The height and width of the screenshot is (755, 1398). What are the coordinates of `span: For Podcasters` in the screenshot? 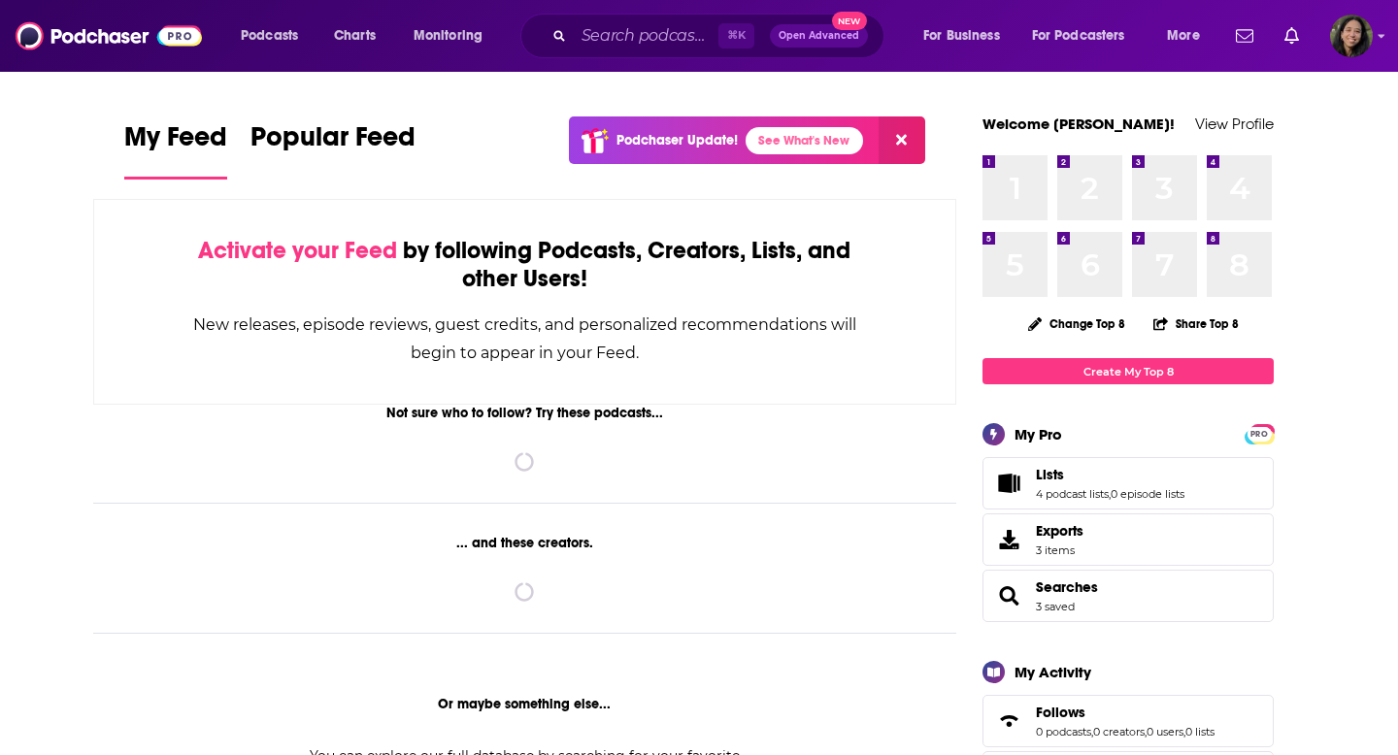 It's located at (1079, 36).